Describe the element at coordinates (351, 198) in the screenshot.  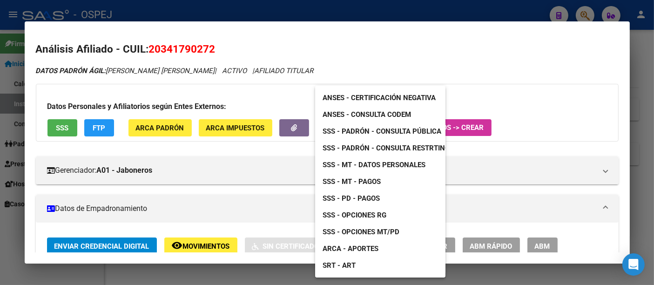
I see `a: SSS - PD - Pagos` at that location.